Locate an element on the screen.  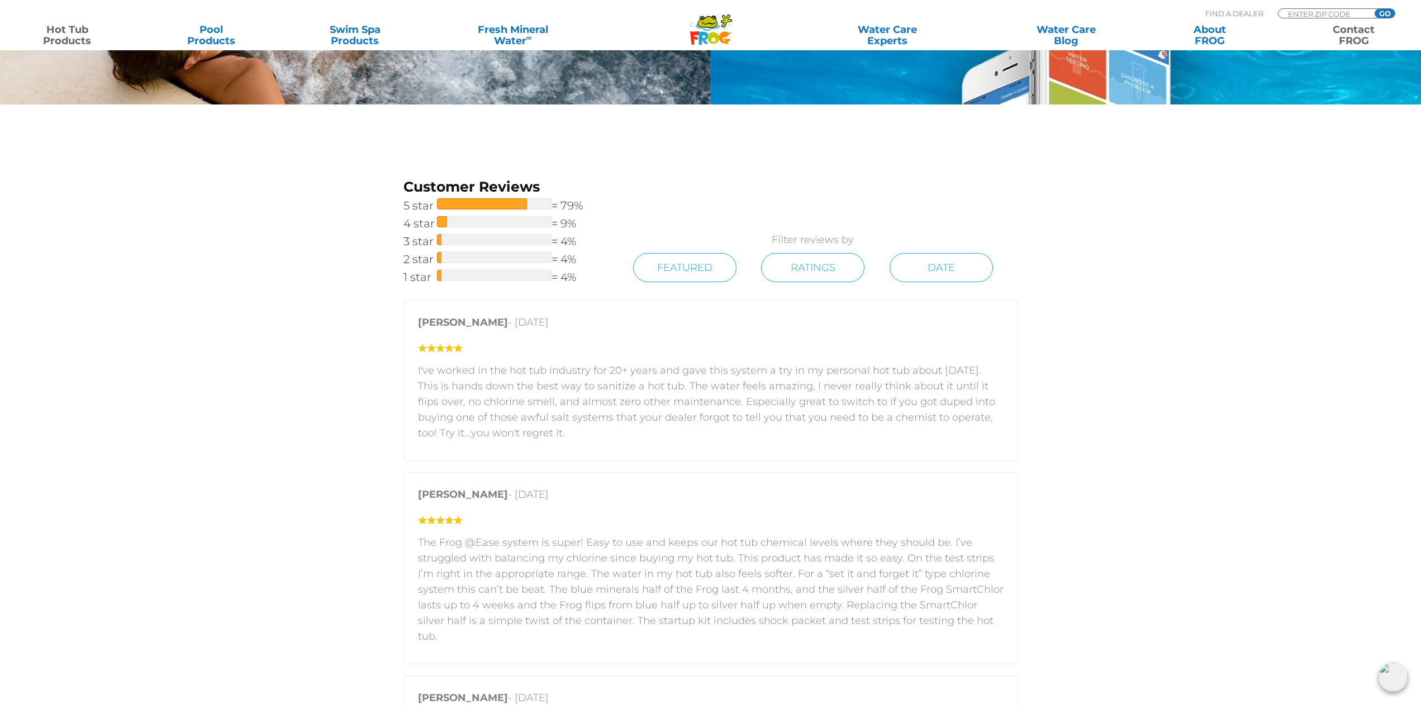
input: GO is located at coordinates (1385, 13).